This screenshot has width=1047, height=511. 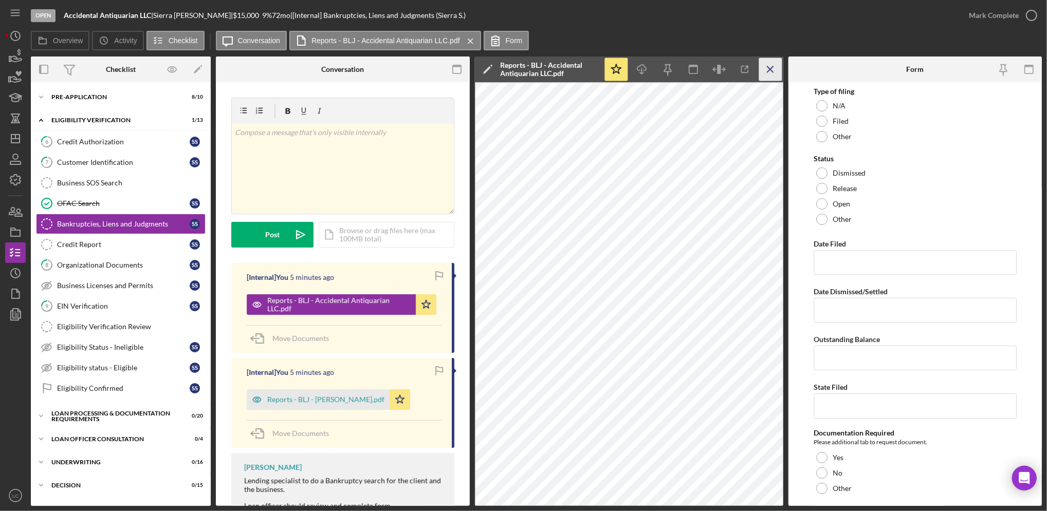 What do you see at coordinates (123, 306) in the screenshot?
I see `div: EIN Verification` at bounding box center [123, 306].